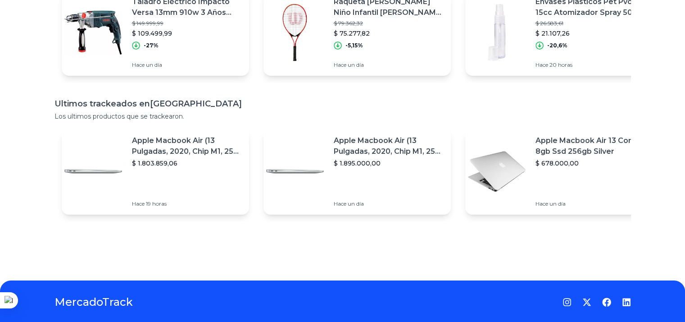  I want to click on p: $ 109.499,99, so click(187, 33).